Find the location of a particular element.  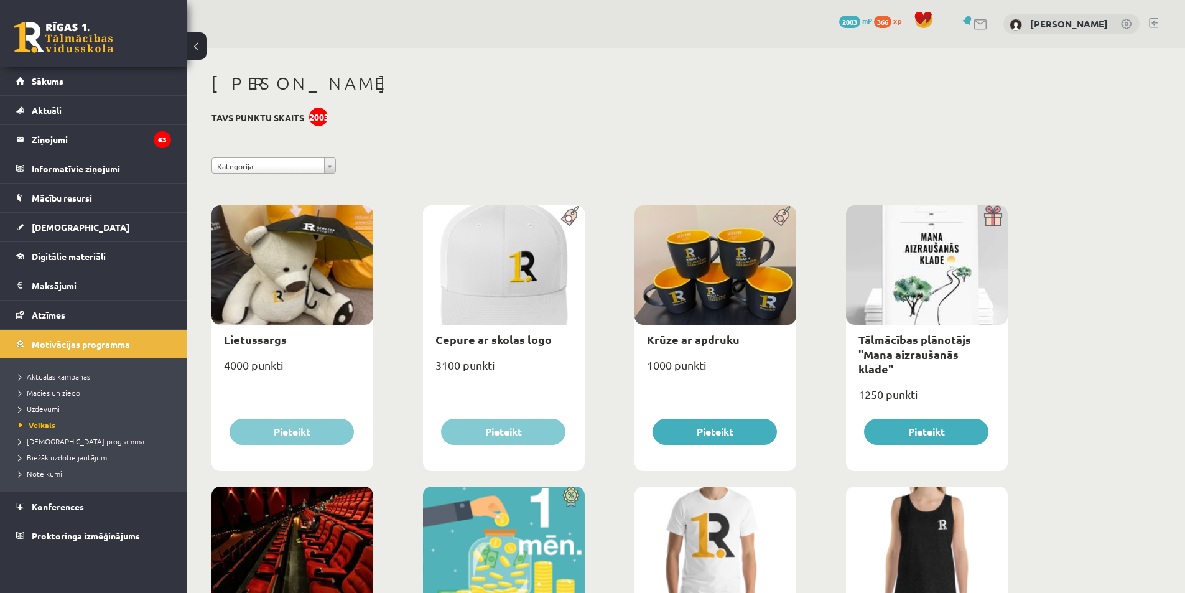

div: 1000 punkti is located at coordinates (716, 370).